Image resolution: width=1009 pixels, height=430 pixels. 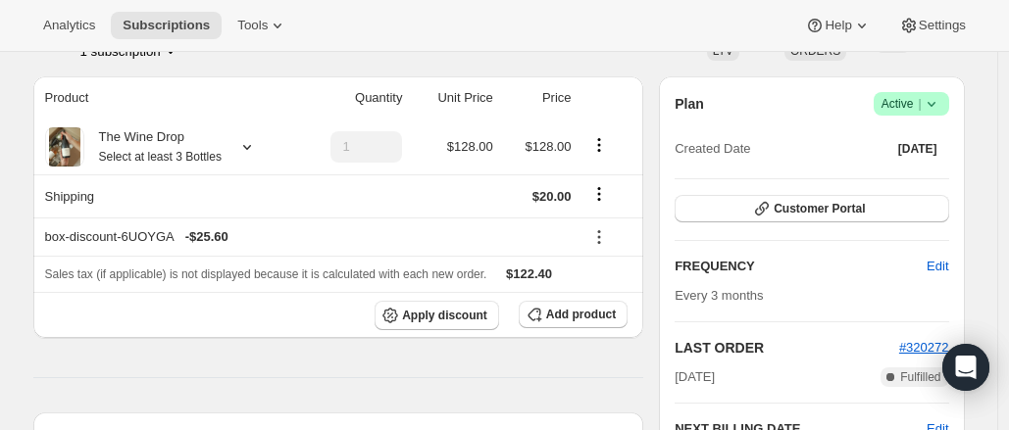 I want to click on button: Shipping actions, so click(x=599, y=194).